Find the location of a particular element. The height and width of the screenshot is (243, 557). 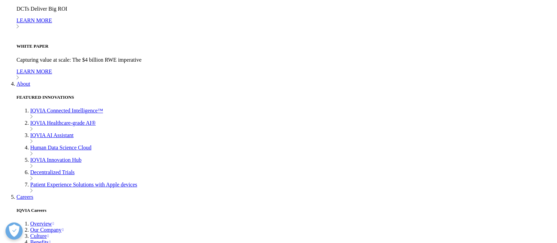

a: About is located at coordinates (23, 84).